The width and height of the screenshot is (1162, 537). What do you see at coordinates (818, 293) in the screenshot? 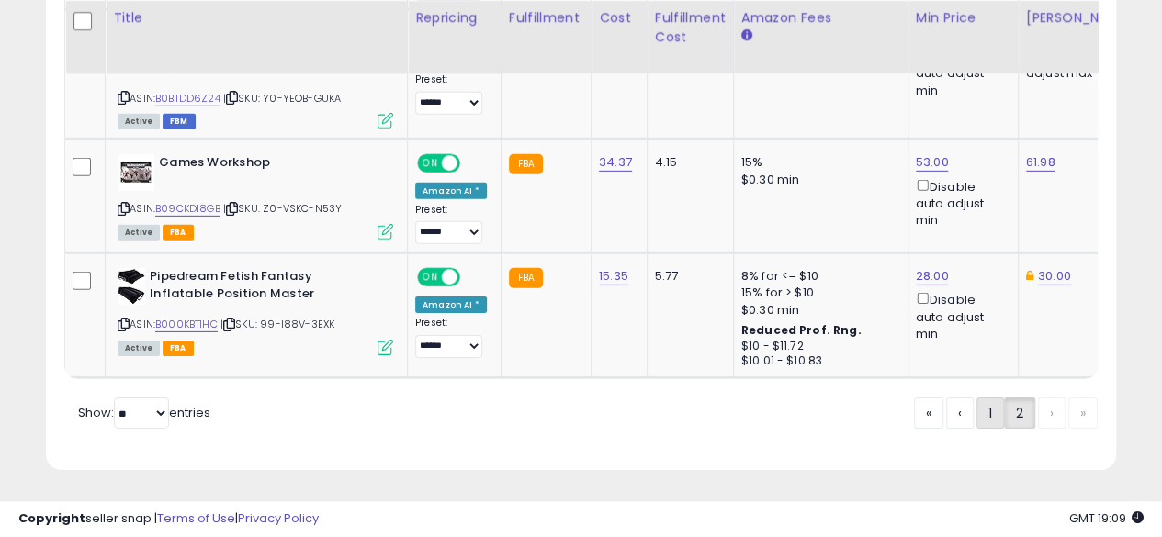
I see `div: 15% for > $10` at bounding box center [818, 293].